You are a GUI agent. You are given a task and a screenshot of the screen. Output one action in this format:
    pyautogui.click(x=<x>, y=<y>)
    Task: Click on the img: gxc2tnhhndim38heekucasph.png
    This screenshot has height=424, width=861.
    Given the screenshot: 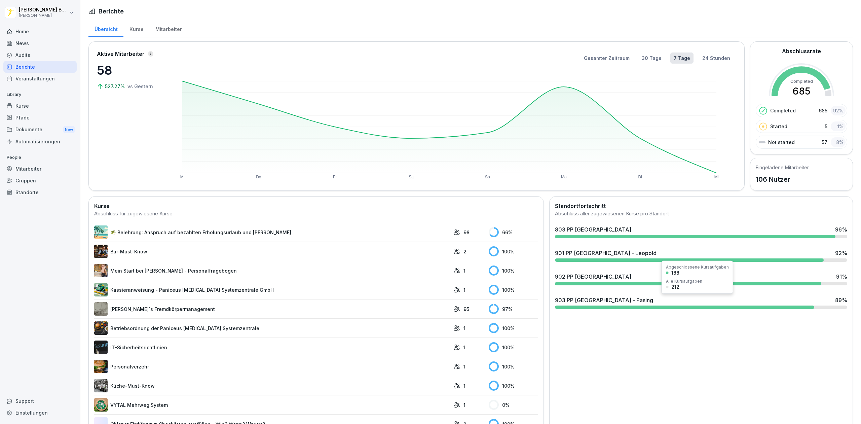 What is the action you would take?
    pyautogui.click(x=101, y=385)
    